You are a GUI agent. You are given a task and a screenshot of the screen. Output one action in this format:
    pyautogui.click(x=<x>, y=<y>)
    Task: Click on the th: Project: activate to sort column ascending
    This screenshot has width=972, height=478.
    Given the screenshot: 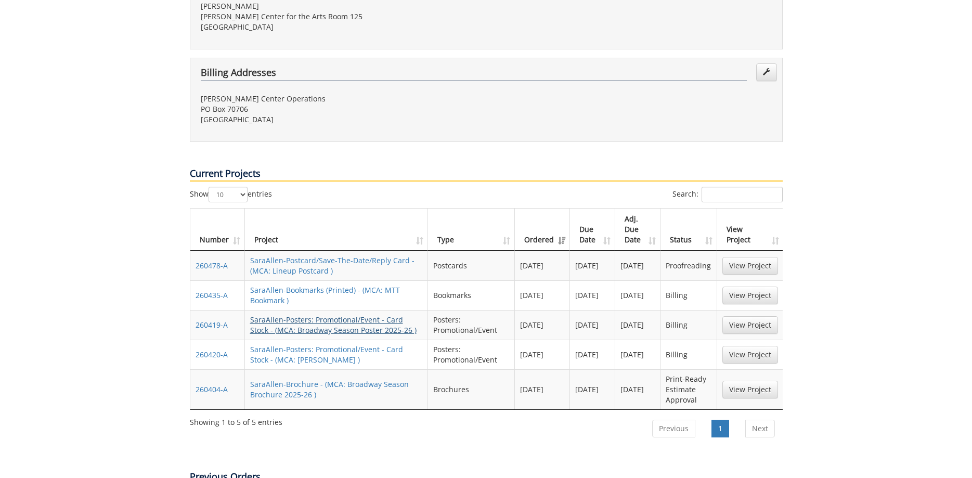 What is the action you would take?
    pyautogui.click(x=336, y=229)
    